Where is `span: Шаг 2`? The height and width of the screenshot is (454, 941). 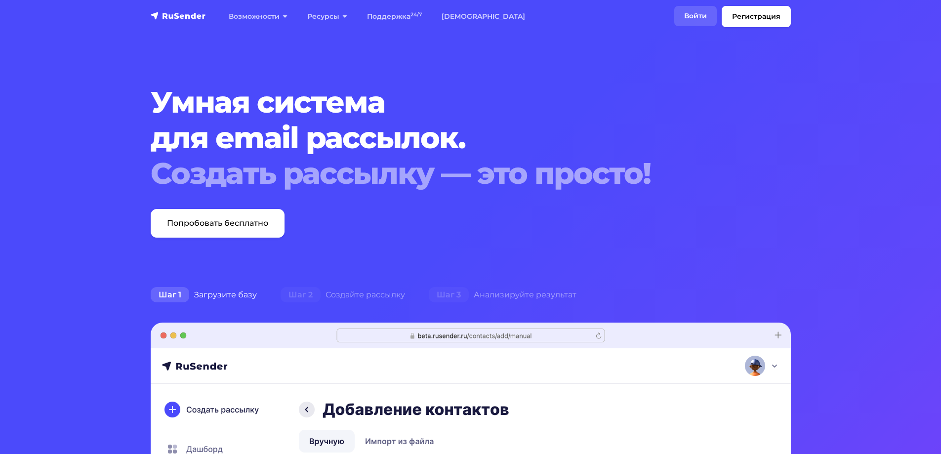
span: Шаг 2 is located at coordinates (300, 295).